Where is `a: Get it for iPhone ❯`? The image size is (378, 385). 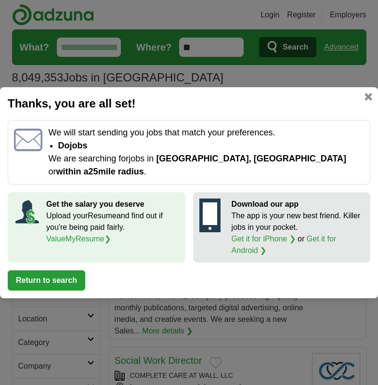 a: Get it for iPhone ❯ is located at coordinates (263, 238).